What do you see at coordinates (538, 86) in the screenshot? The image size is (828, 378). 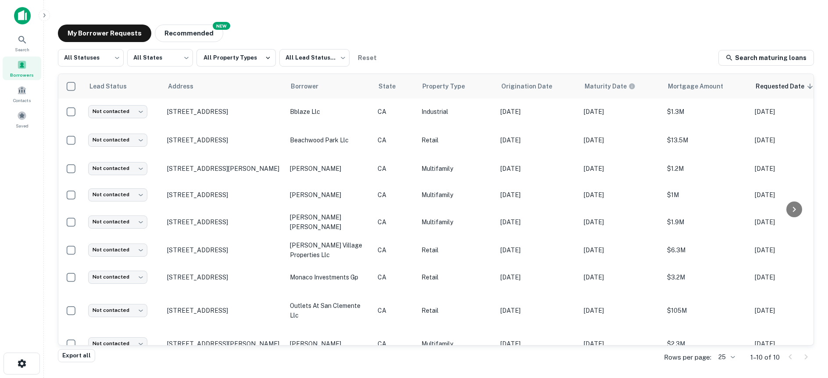 I see `th: Origination Date` at bounding box center [538, 86].